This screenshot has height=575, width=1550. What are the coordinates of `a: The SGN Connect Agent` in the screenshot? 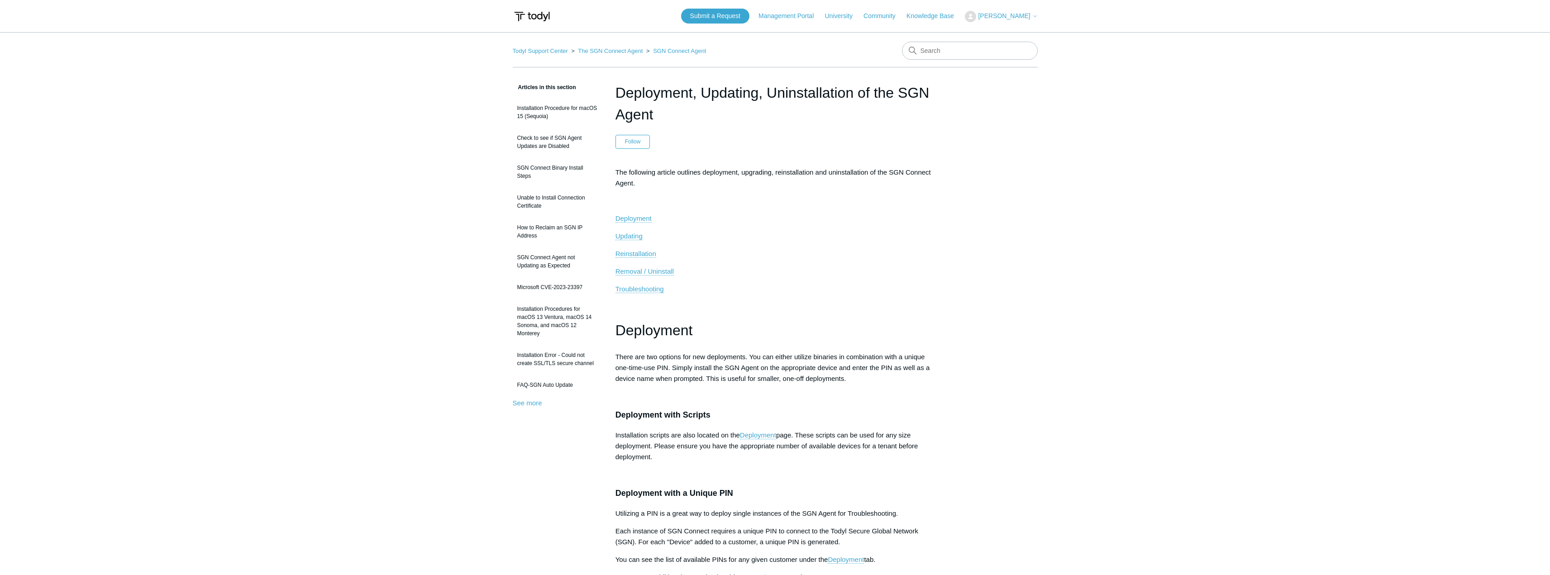 It's located at (610, 51).